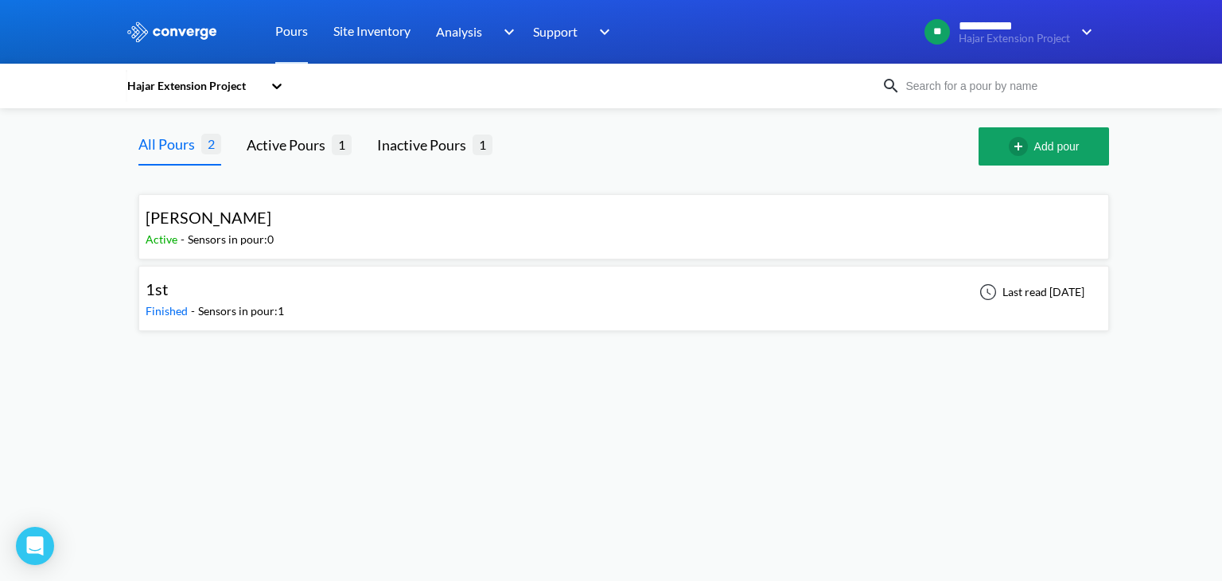 The height and width of the screenshot is (581, 1222). Describe the element at coordinates (194, 86) in the screenshot. I see `div: Hajar Extension Project` at that location.